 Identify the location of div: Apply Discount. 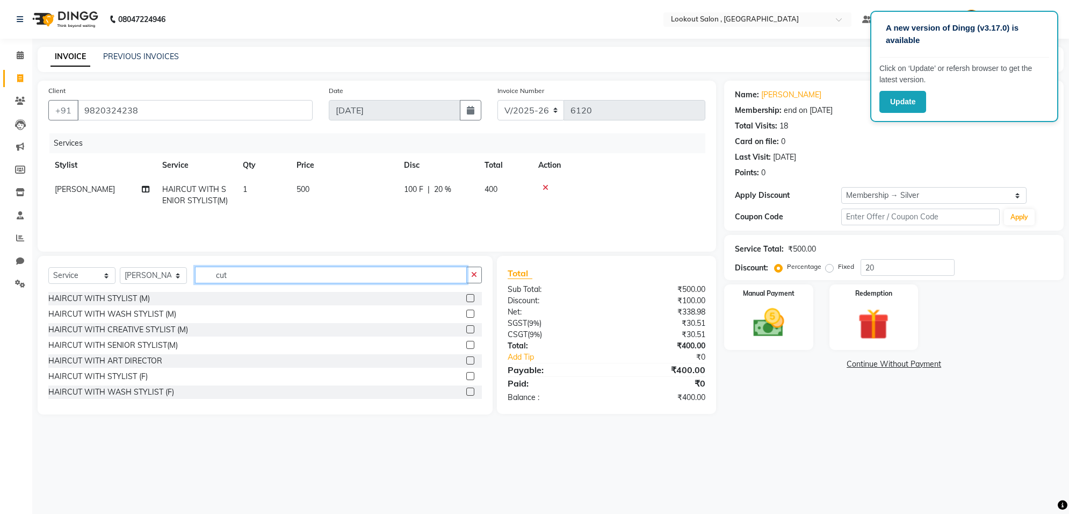
(788, 195).